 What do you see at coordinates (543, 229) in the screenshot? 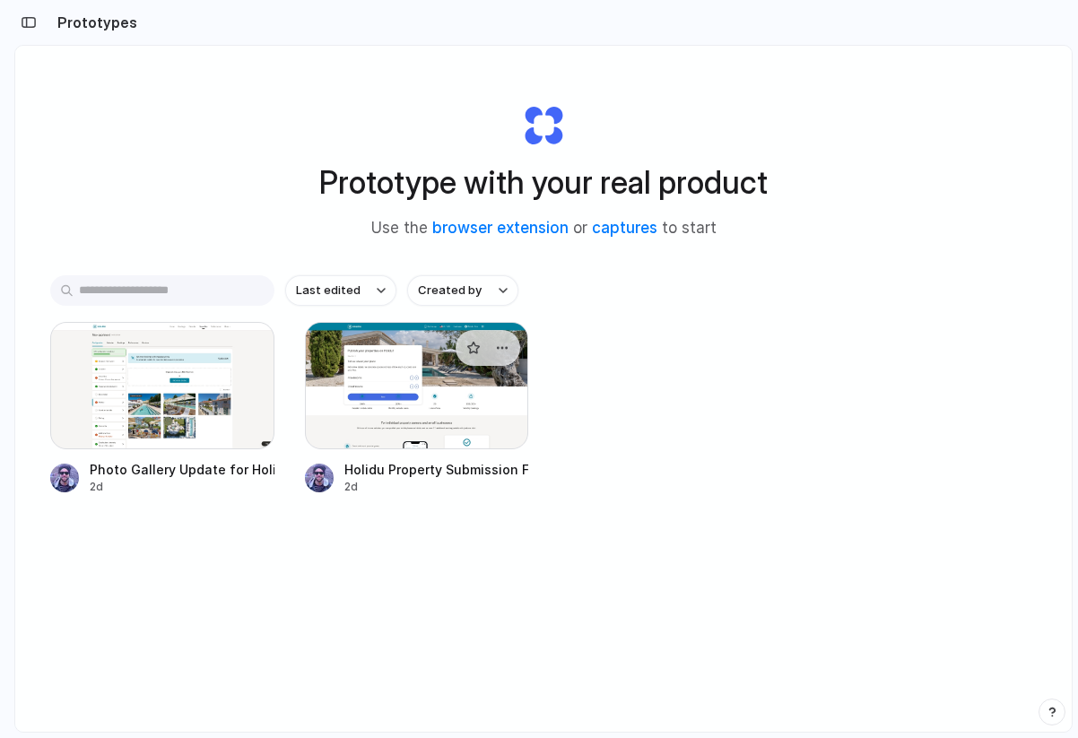
I see `span: Use the or to start` at bounding box center [543, 229].